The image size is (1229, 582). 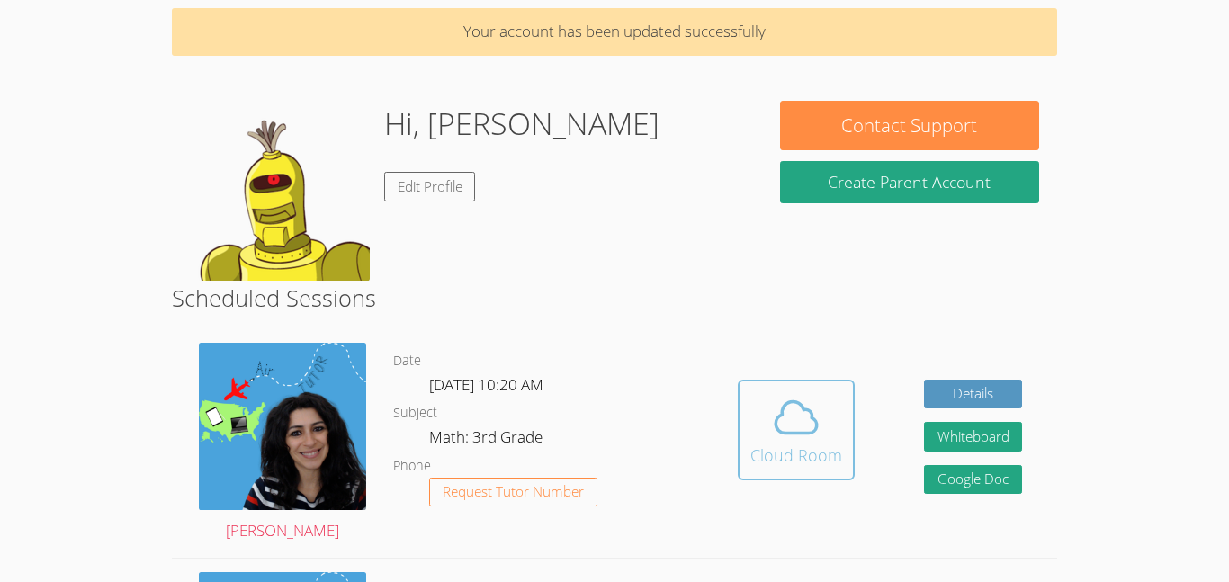 What do you see at coordinates (430, 186) in the screenshot?
I see `a: Edit Profile` at bounding box center [430, 186].